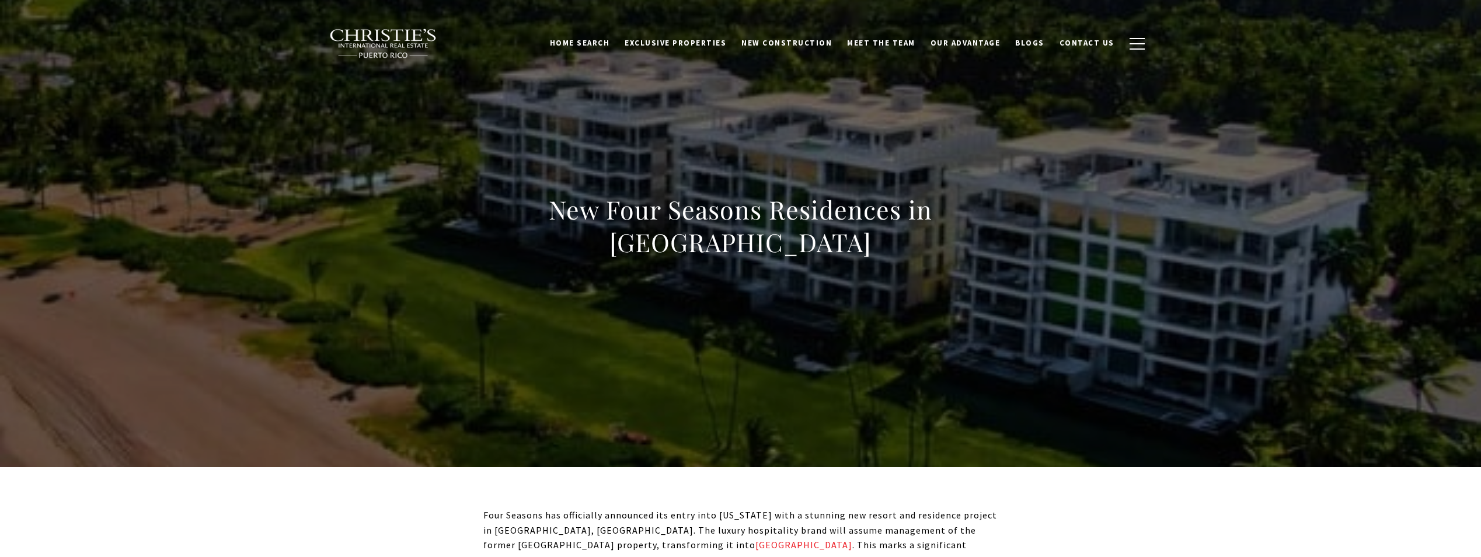 The image size is (1481, 557). I want to click on a: Exclusive Properties, so click(675, 43).